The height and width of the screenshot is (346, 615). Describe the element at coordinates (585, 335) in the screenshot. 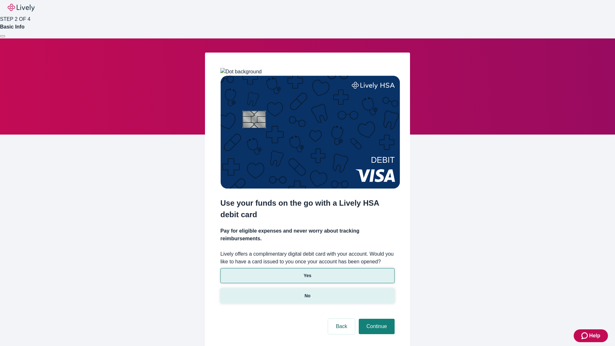

I see `svg: Zendesk support icon` at that location.